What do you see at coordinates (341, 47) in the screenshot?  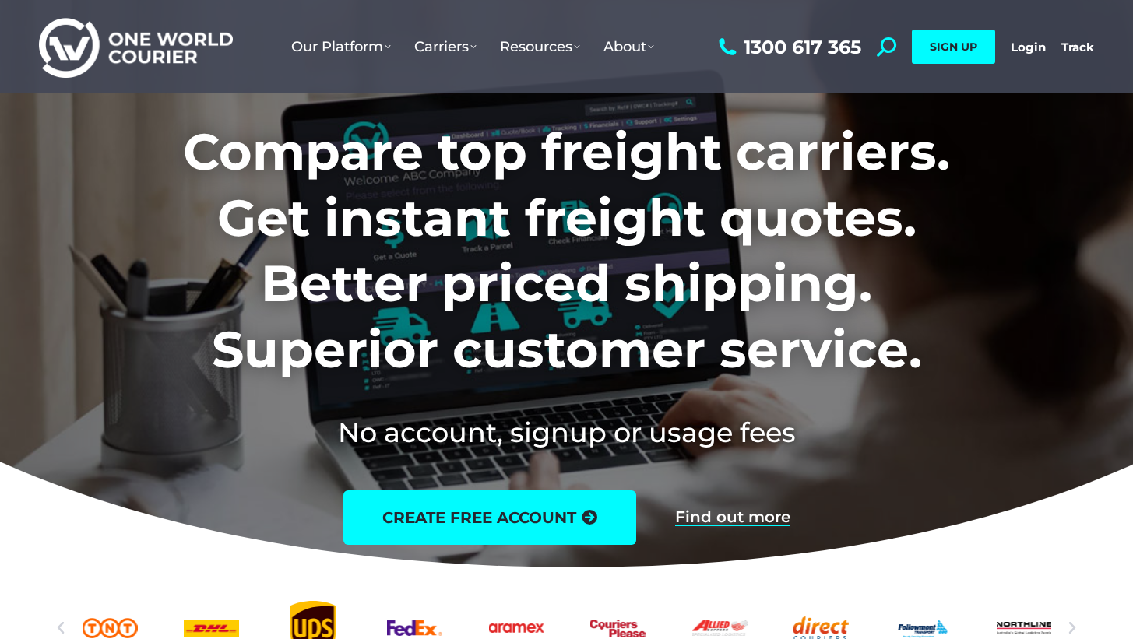 I see `span: Our Platform` at bounding box center [341, 47].